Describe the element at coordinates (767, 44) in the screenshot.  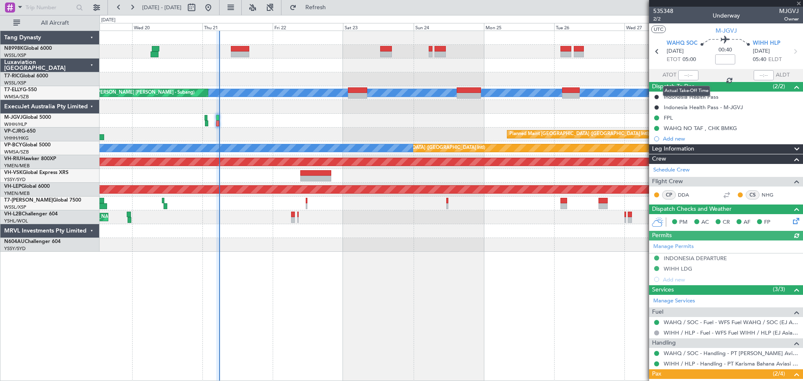
I see `span: WIHH HLP` at that location.